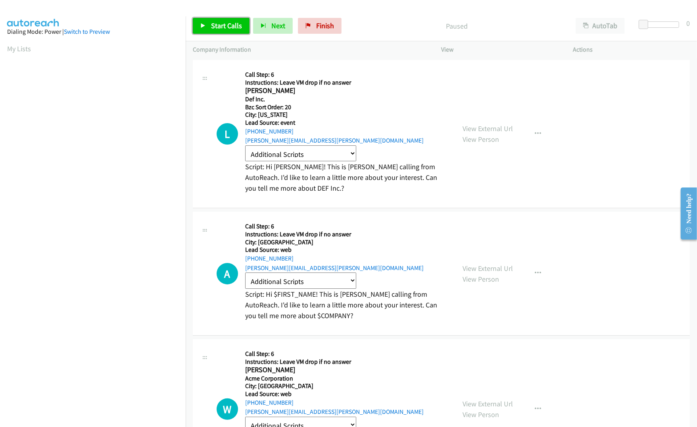 This screenshot has width=697, height=427. Describe the element at coordinates (500, 50) in the screenshot. I see `p: View` at that location.